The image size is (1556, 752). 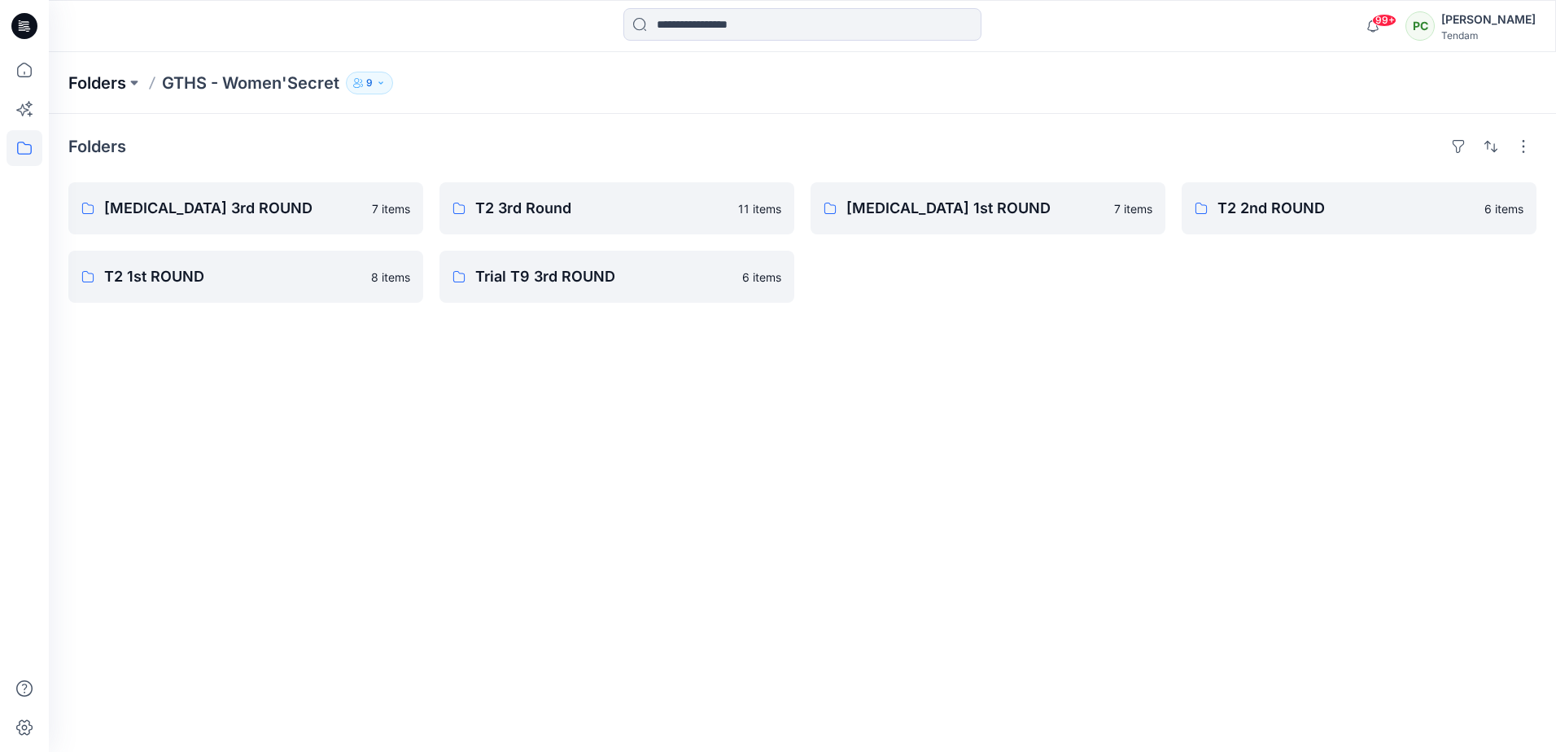 I want to click on p: Trial T9 3rd ROUND, so click(x=604, y=277).